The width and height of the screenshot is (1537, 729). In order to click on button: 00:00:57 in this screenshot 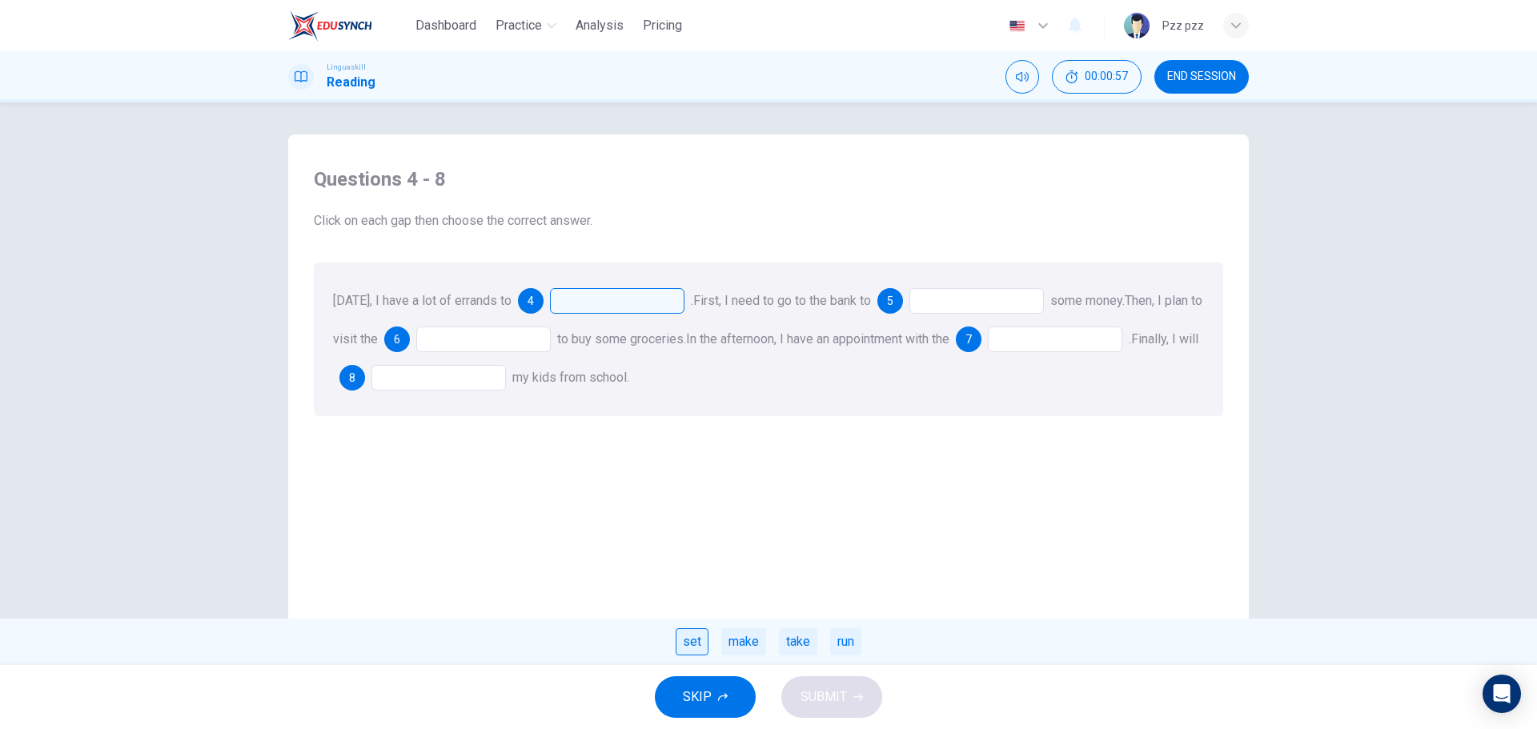, I will do `click(1097, 77)`.